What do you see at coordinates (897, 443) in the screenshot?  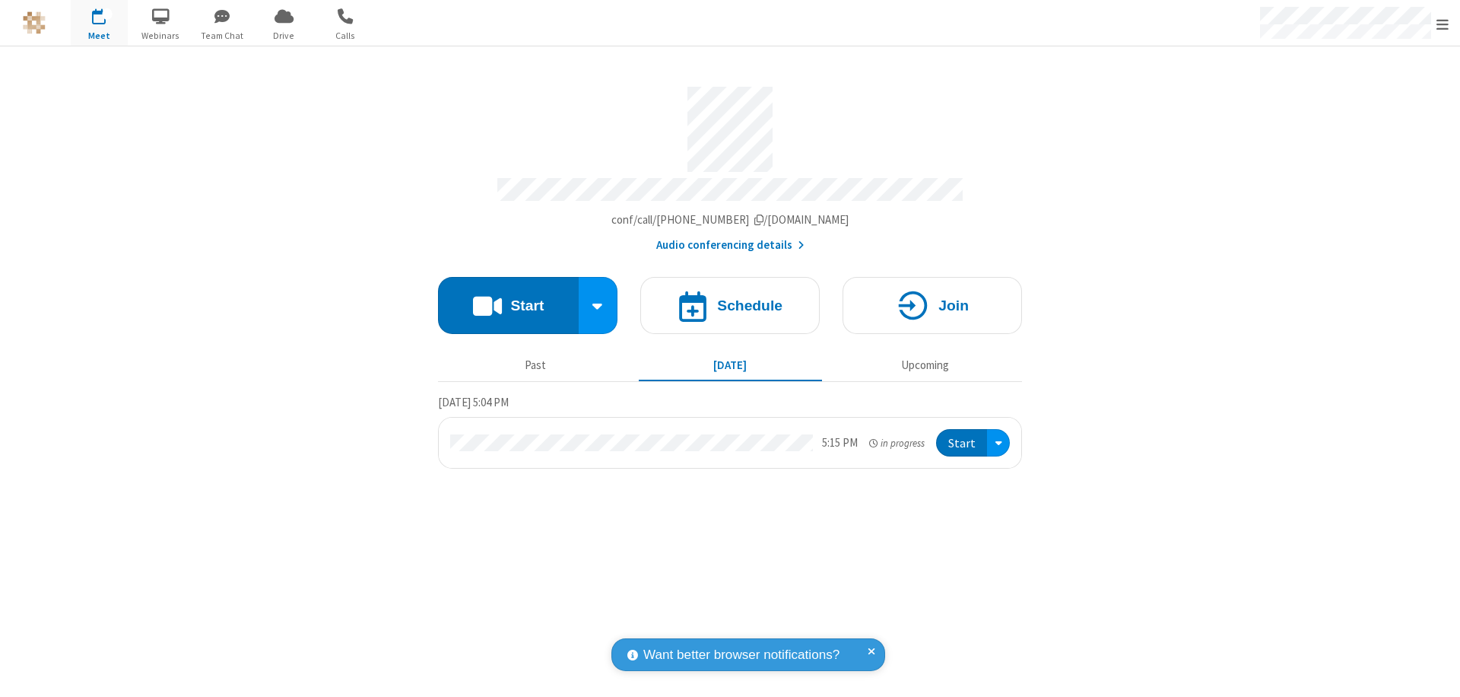 I see `em: in progress` at bounding box center [897, 443].